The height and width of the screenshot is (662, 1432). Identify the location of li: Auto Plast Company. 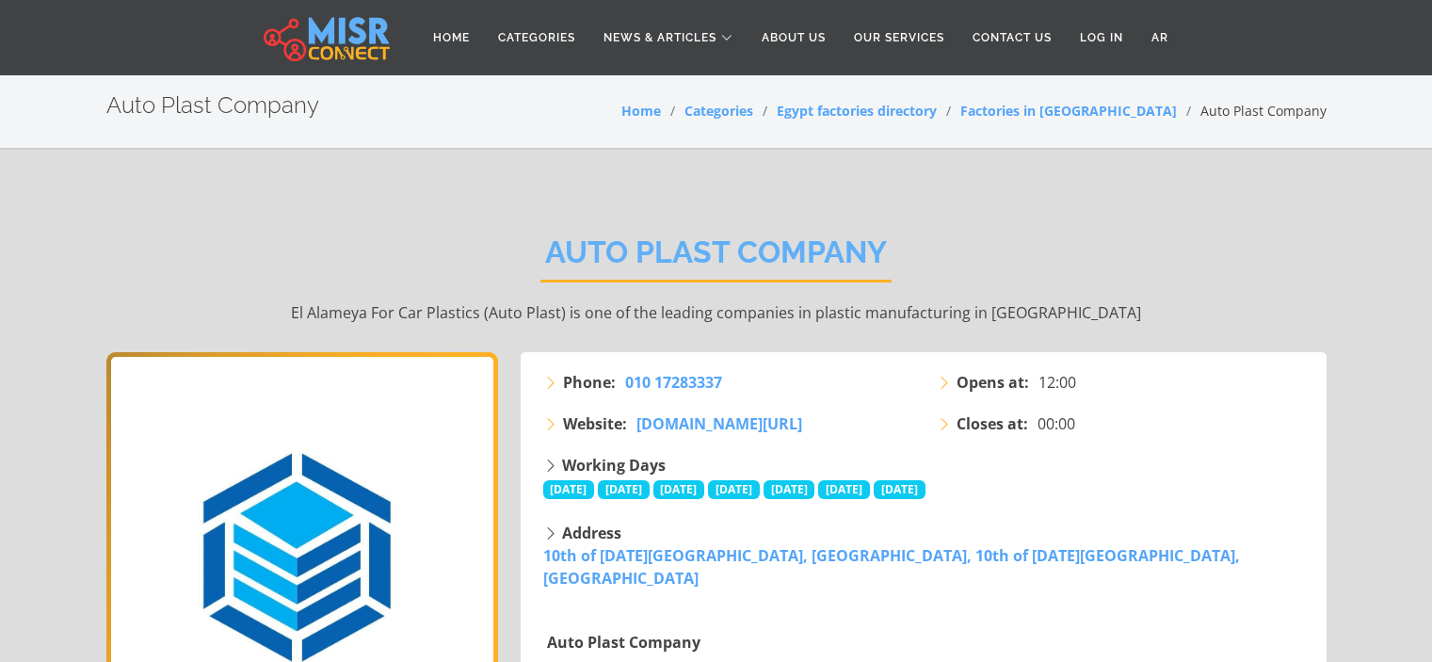
(1251, 110).